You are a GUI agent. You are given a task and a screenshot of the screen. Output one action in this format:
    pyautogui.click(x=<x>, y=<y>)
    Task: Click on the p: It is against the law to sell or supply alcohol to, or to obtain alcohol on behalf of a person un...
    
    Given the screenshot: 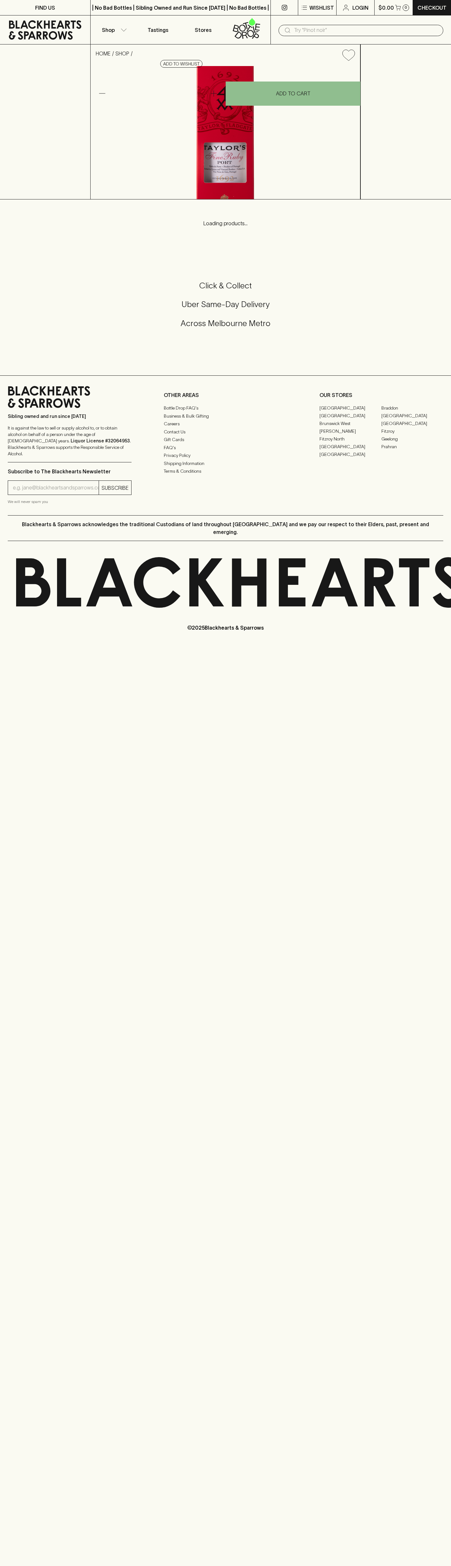 What is the action you would take?
    pyautogui.click(x=70, y=441)
    